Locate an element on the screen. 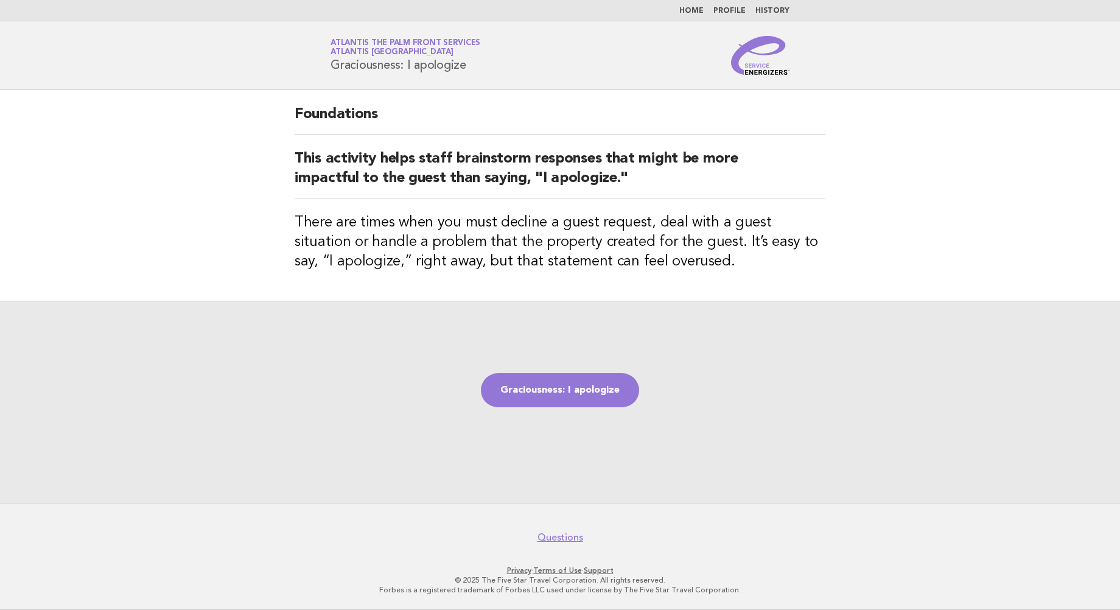 The height and width of the screenshot is (610, 1120). h2: Foundations is located at coordinates (560, 119).